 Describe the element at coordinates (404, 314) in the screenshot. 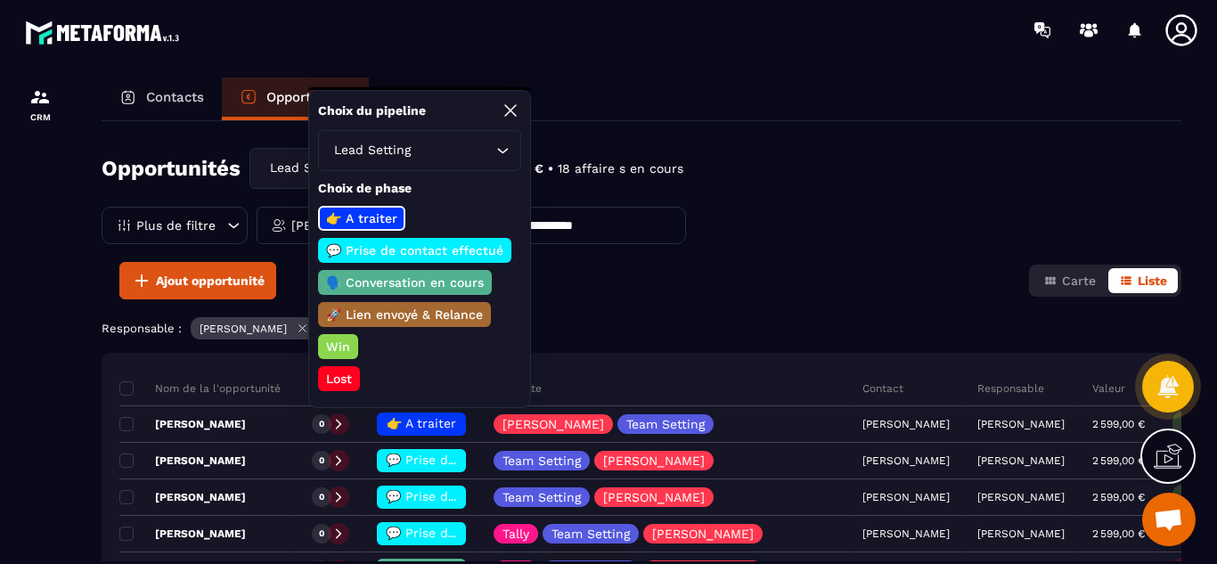

I see `p: 🚀 Lien envoyé & Relance` at that location.